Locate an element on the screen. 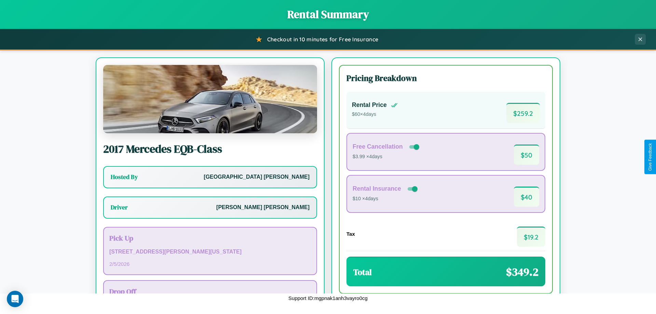 This screenshot has height=314, width=656. p: 2 / 5 / 2026 is located at coordinates (210, 264).